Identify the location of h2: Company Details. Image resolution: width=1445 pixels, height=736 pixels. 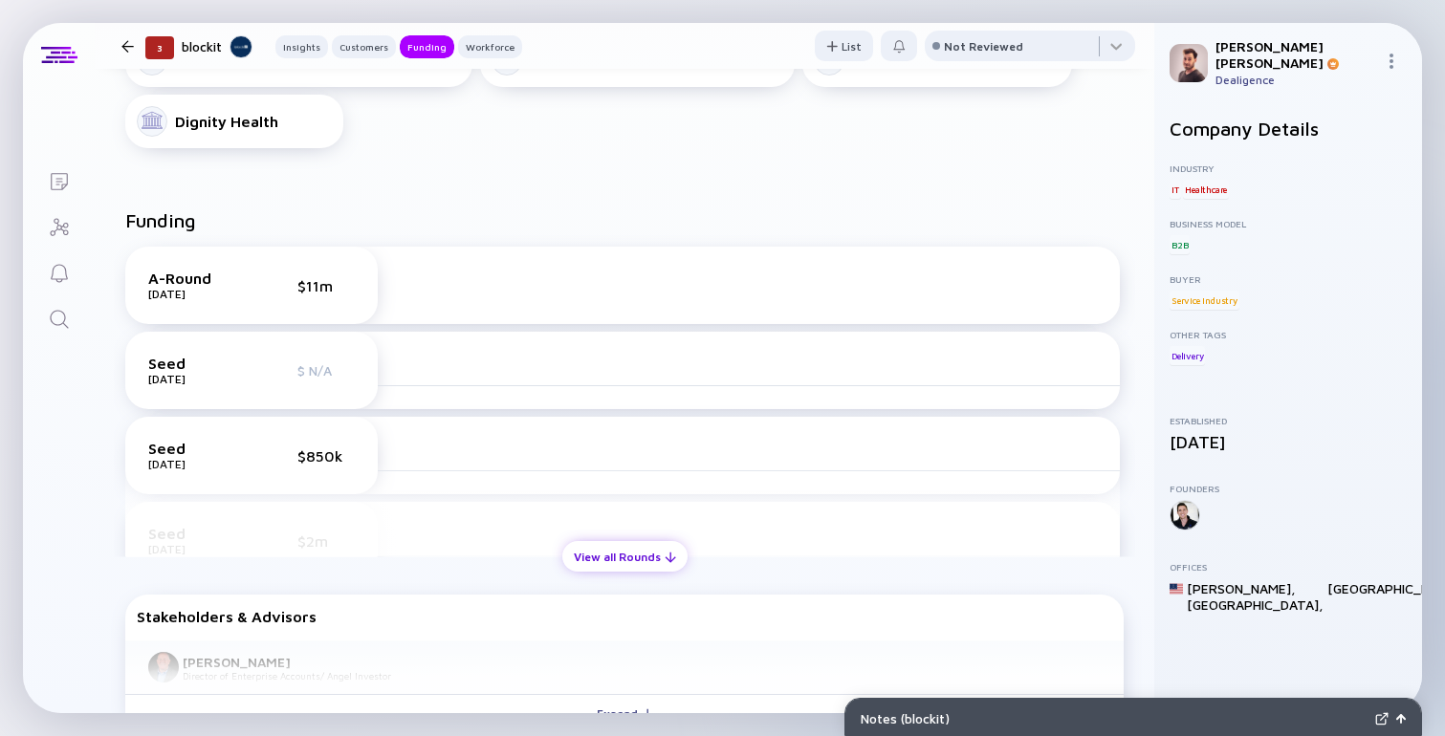
(1288, 128).